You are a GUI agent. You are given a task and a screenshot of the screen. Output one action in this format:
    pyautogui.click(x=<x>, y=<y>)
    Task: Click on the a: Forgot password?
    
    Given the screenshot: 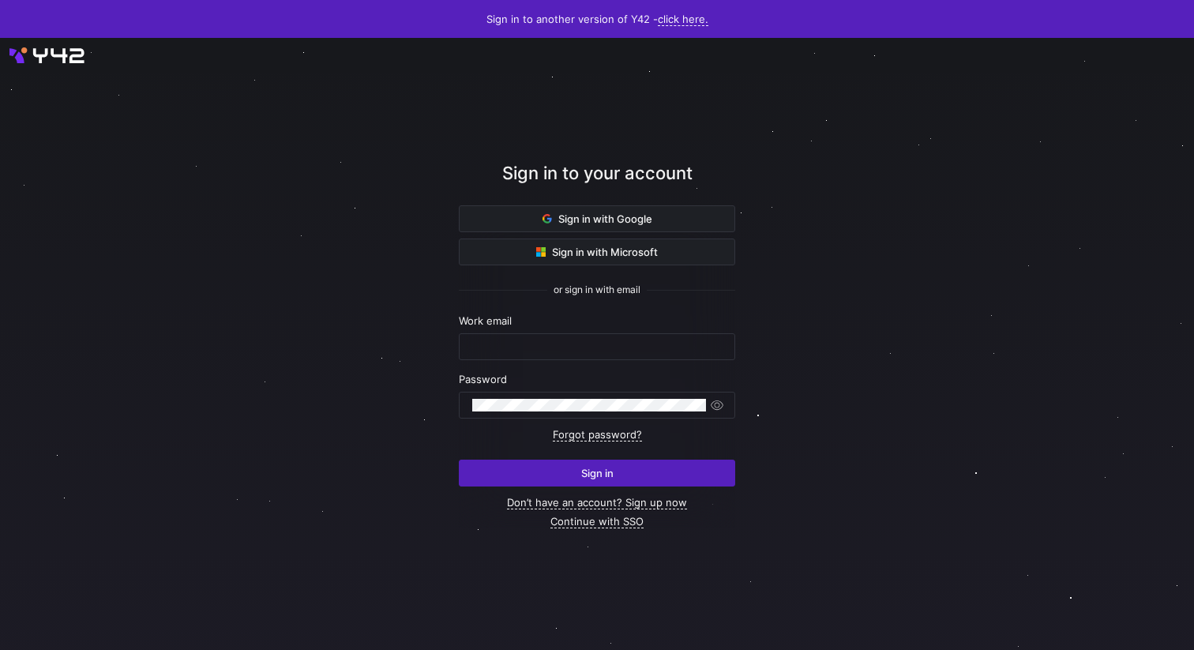 What is the action you would take?
    pyautogui.click(x=597, y=434)
    